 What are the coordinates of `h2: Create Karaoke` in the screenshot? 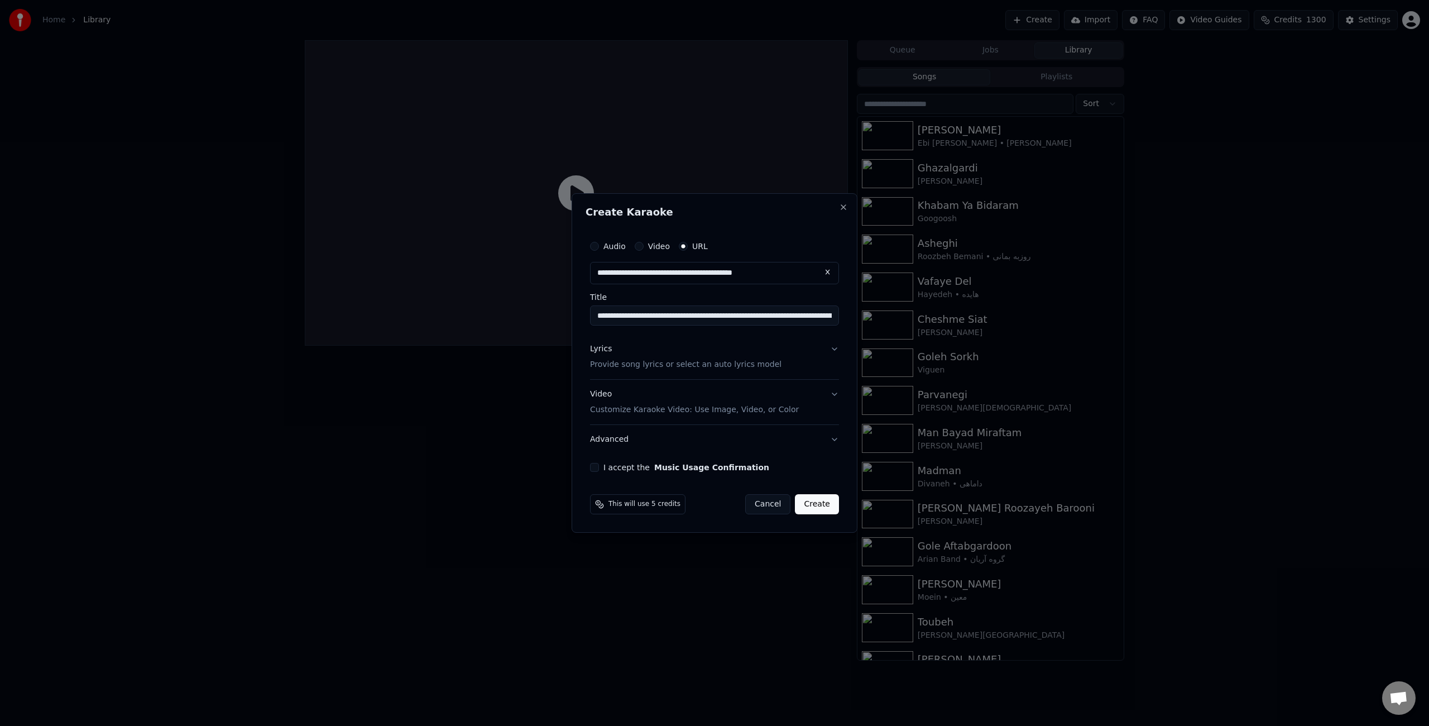 It's located at (715, 212).